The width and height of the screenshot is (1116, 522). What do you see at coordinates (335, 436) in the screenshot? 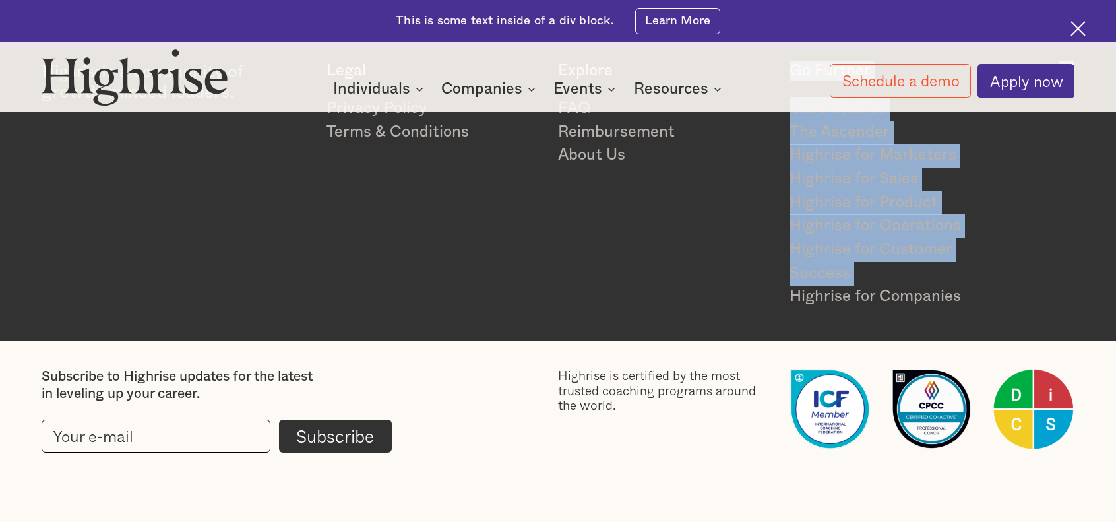
I see `input: Subscribe` at bounding box center [335, 436].